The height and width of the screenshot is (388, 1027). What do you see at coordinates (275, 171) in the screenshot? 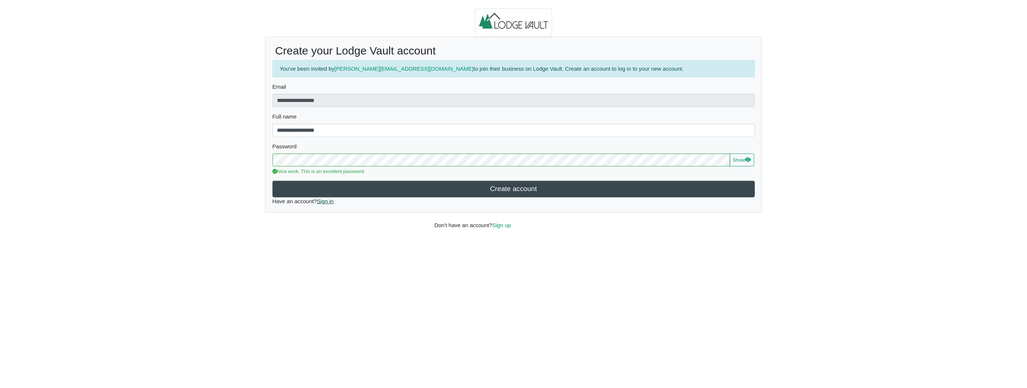
I see `svg: check circle fill` at bounding box center [275, 171].